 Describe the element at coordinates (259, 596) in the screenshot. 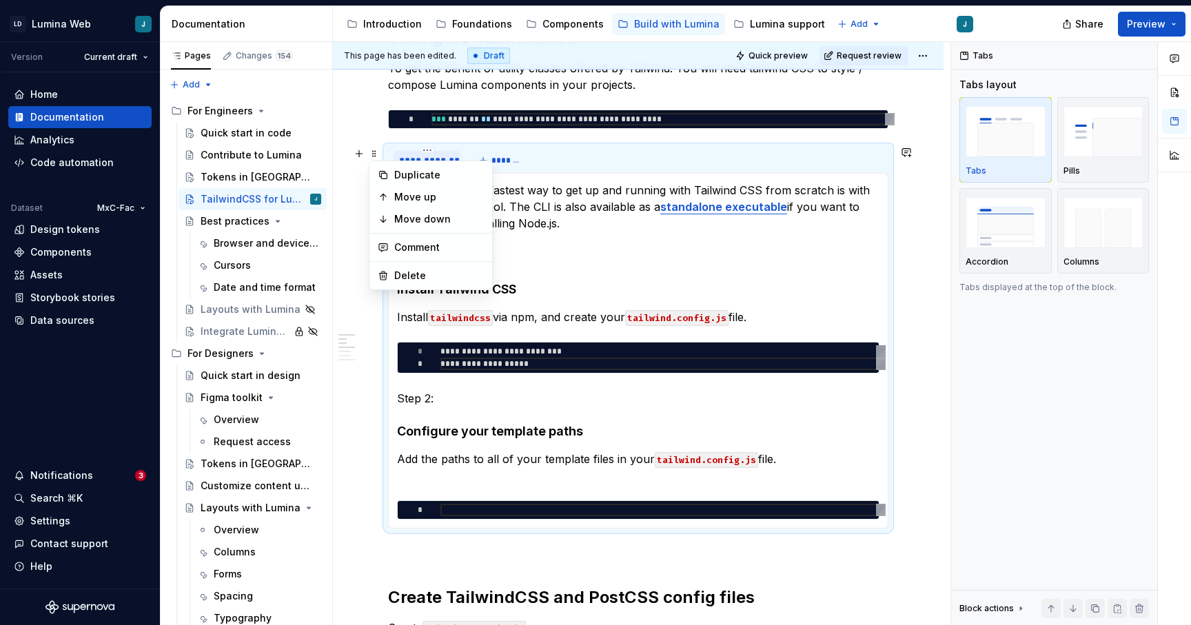

I see `a: Spacing` at that location.